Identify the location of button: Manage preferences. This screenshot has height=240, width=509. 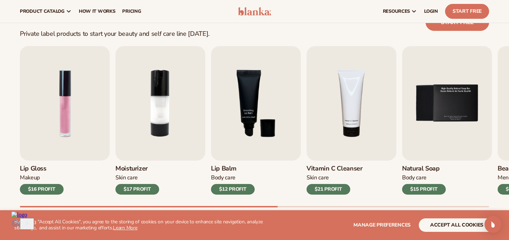
(382, 225).